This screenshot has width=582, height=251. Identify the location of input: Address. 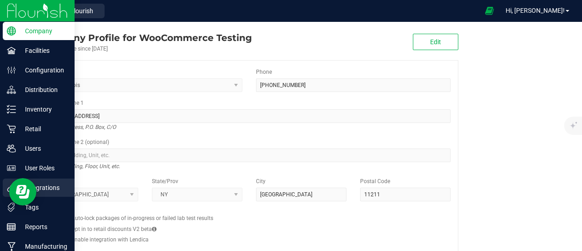
(249, 116).